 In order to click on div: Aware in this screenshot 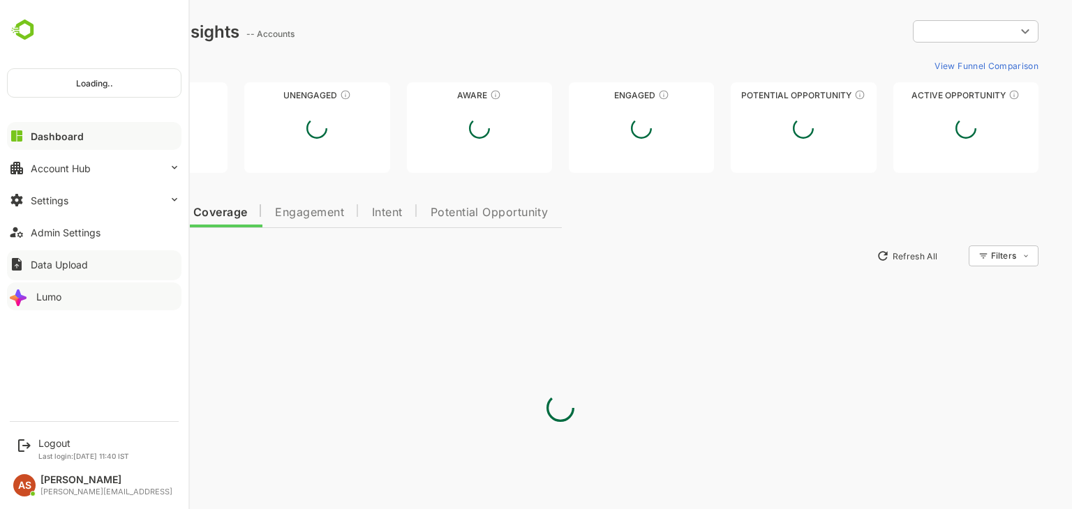, I will do `click(431, 95)`.